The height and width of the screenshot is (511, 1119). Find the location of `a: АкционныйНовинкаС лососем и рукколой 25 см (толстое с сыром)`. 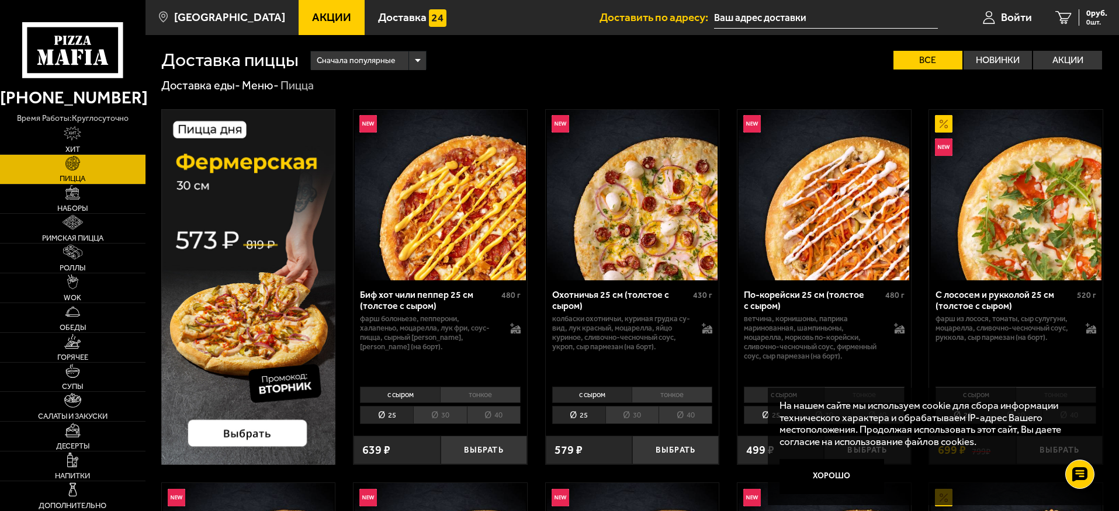

a: АкционныйНовинкаС лососем и рукколой 25 см (толстое с сыром) is located at coordinates (1016, 195).